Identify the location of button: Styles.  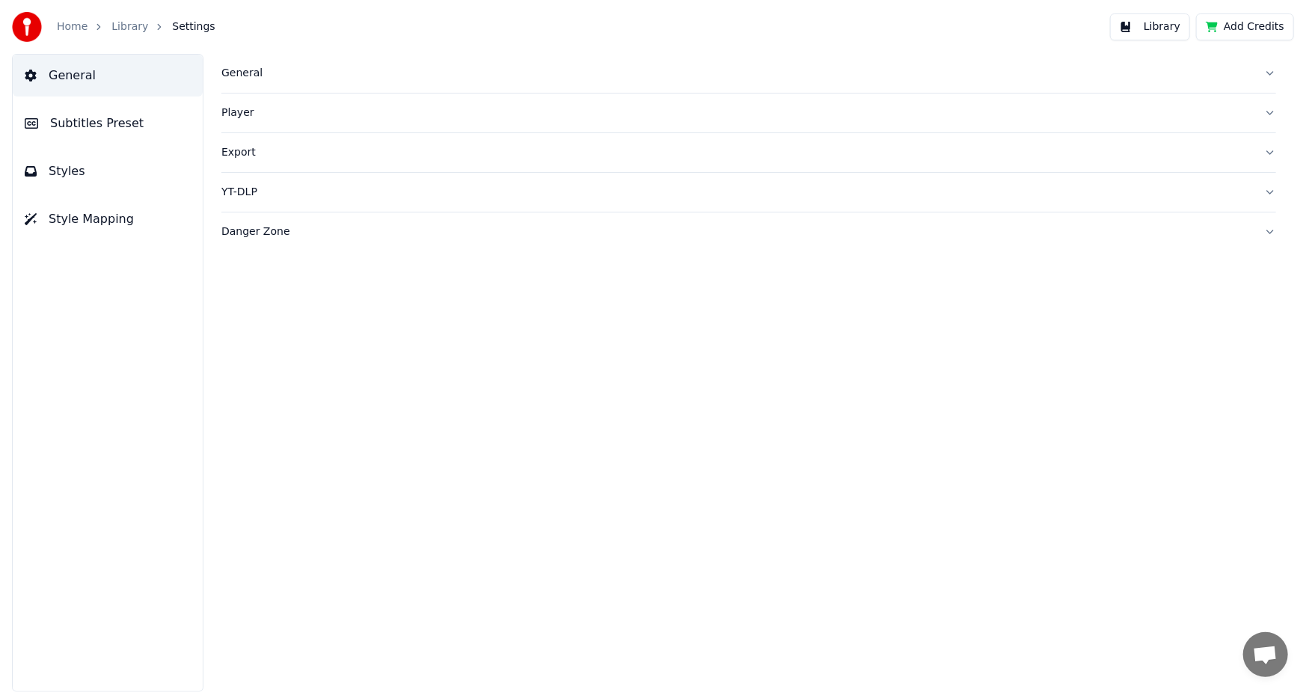
(108, 171).